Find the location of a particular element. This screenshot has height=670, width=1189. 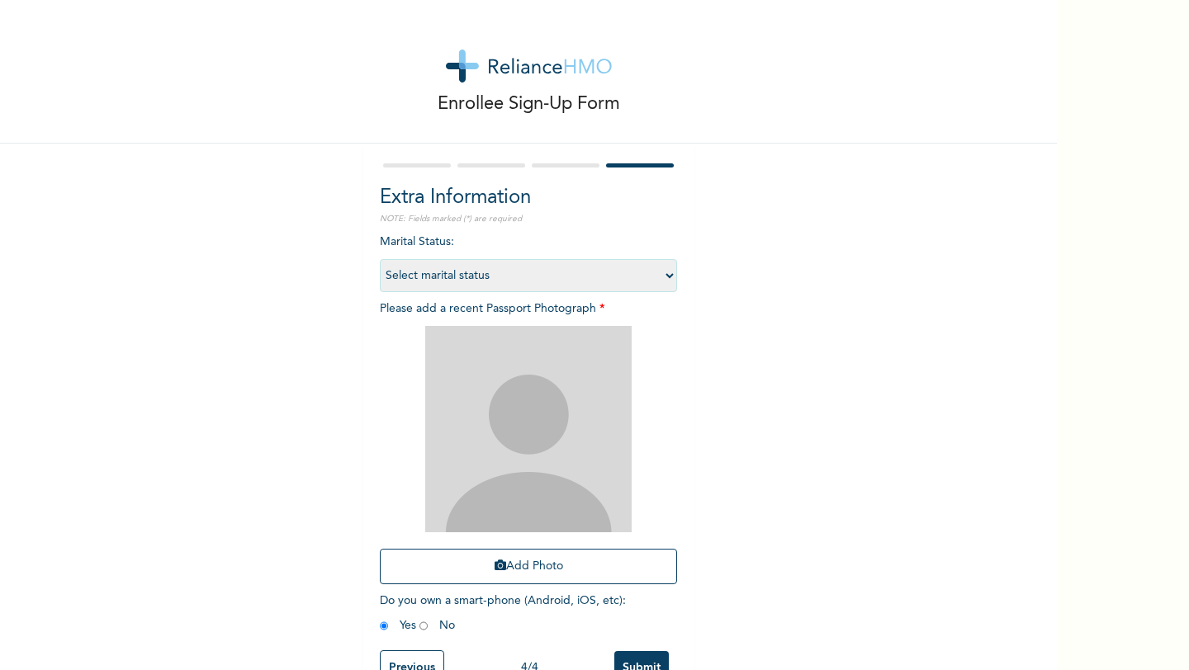

img: logo is located at coordinates (528, 66).